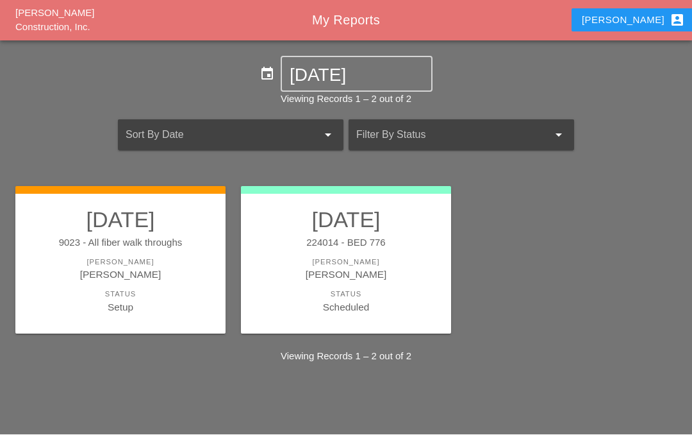 This screenshot has height=435, width=692. I want to click on div: Setup, so click(121, 307).